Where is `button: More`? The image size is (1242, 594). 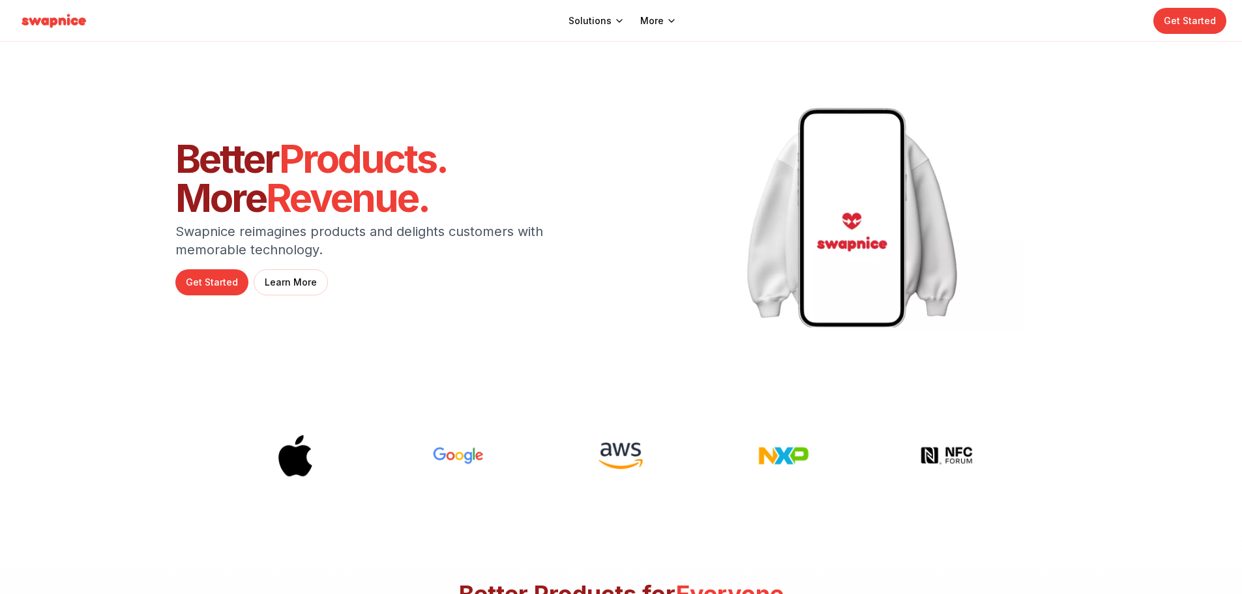 button: More is located at coordinates (658, 21).